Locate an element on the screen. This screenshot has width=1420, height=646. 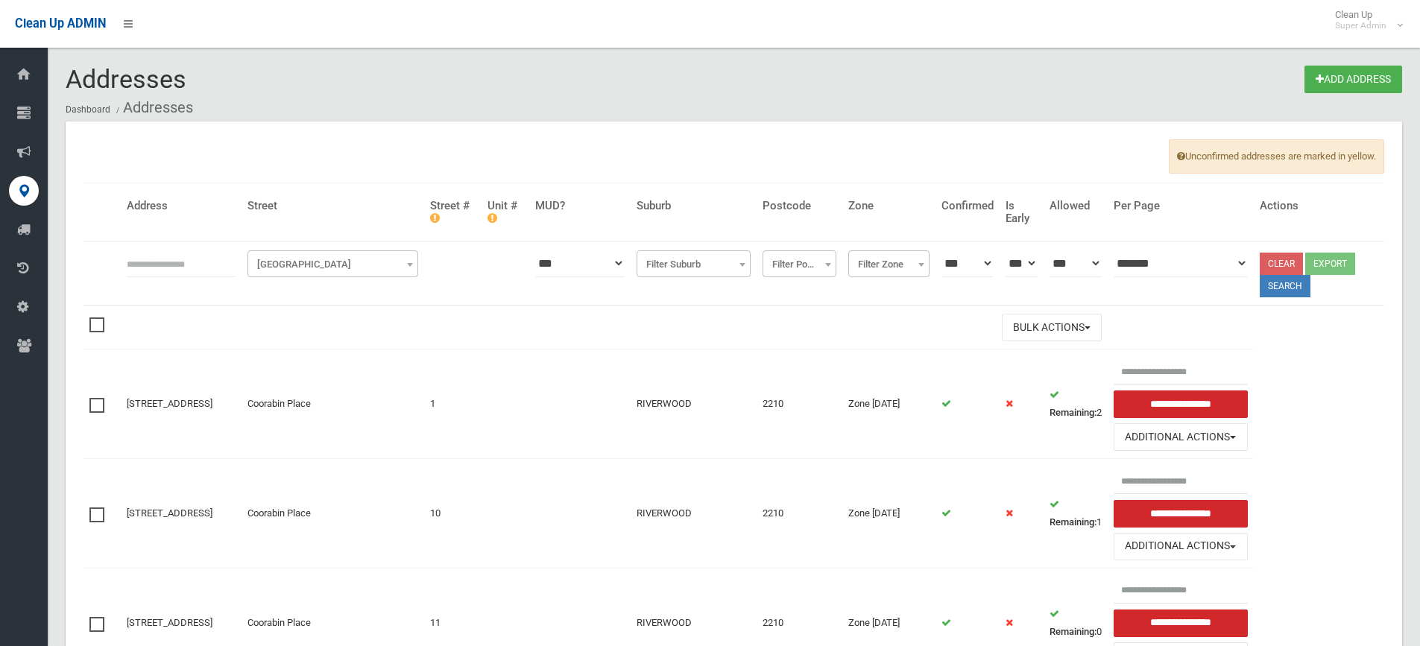
h4: Zone is located at coordinates (889, 206).